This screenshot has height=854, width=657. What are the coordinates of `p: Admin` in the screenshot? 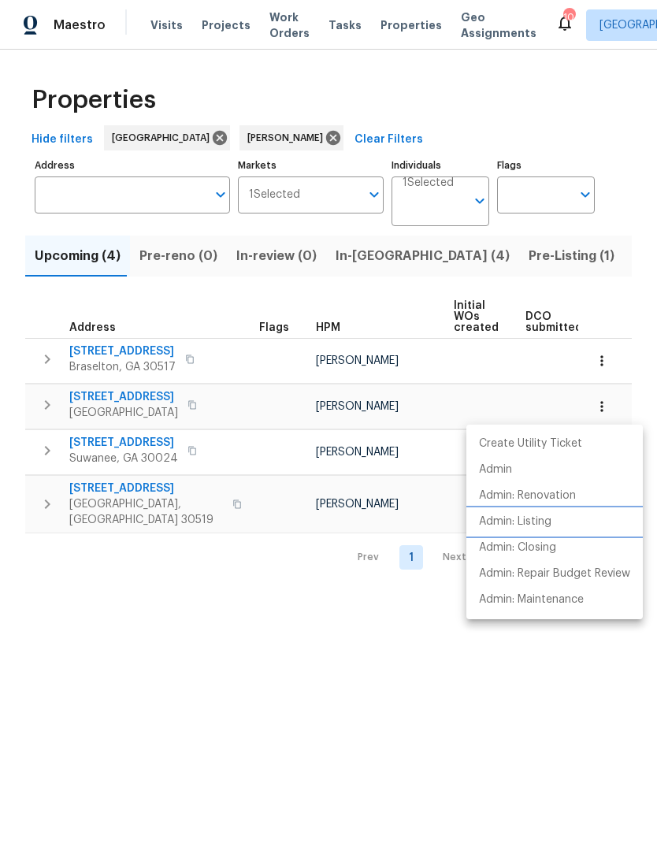 It's located at (496, 470).